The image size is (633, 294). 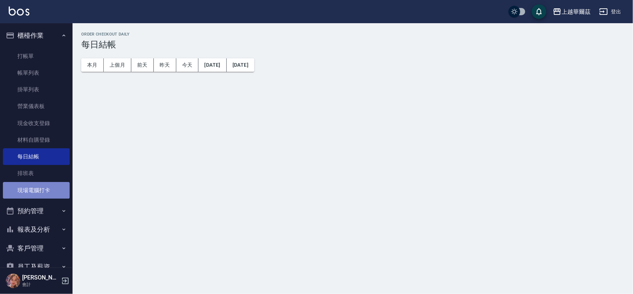 What do you see at coordinates (143, 65) in the screenshot?
I see `button: 前天` at bounding box center [143, 65].